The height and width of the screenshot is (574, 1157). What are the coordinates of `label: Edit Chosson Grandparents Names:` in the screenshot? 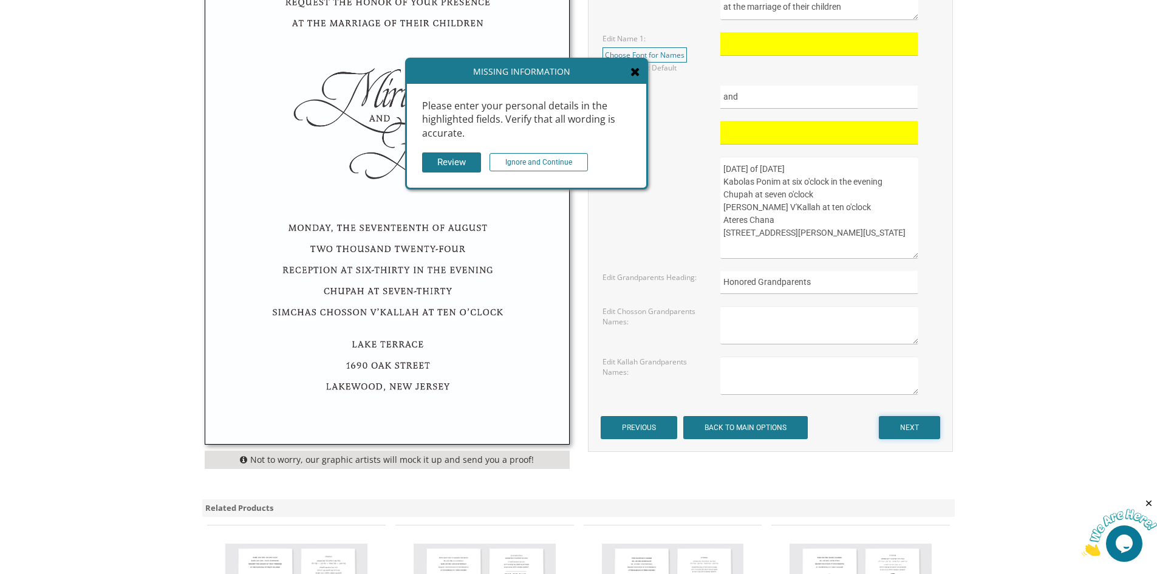 It's located at (652, 317).